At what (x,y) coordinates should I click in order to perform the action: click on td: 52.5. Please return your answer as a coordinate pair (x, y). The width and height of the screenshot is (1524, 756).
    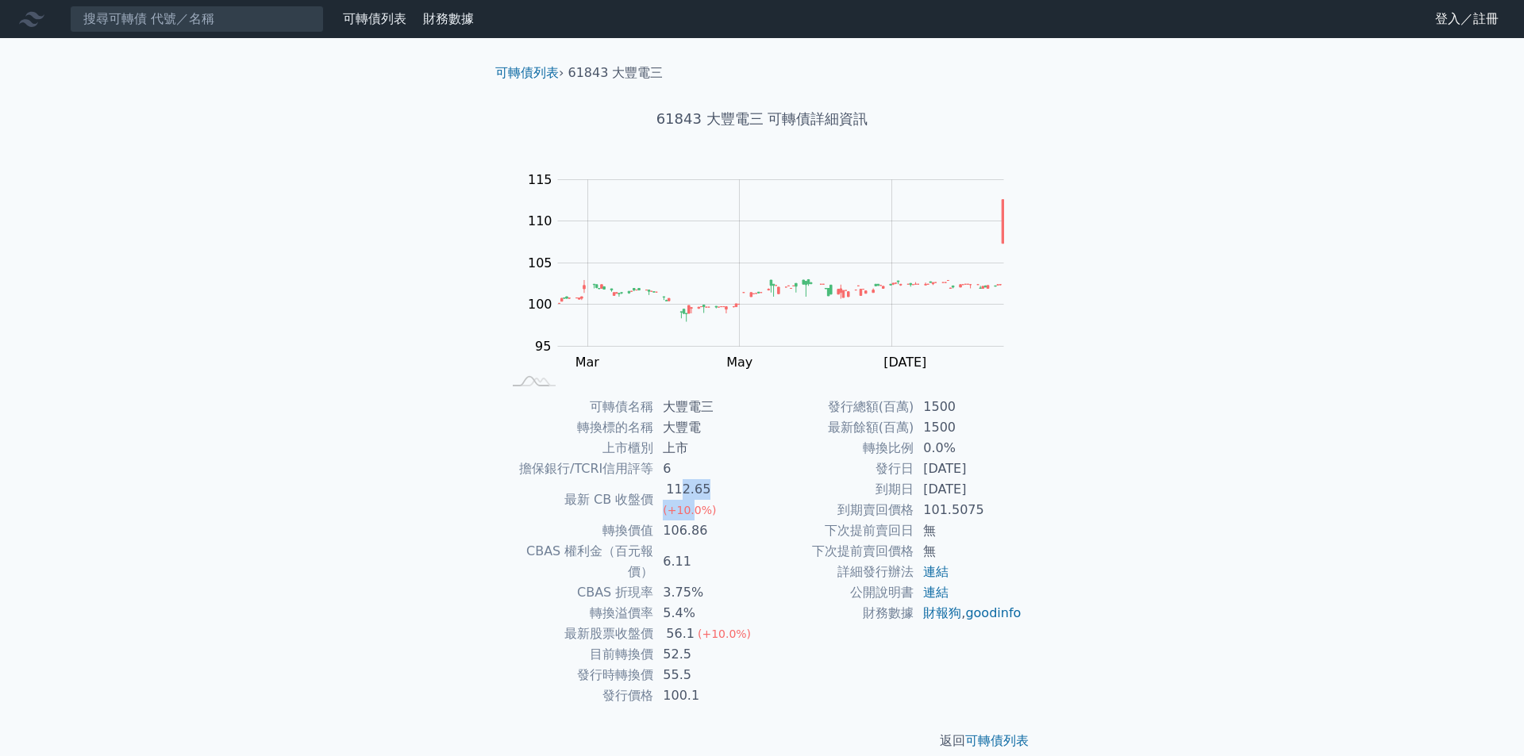
    Looking at the image, I should click on (707, 655).